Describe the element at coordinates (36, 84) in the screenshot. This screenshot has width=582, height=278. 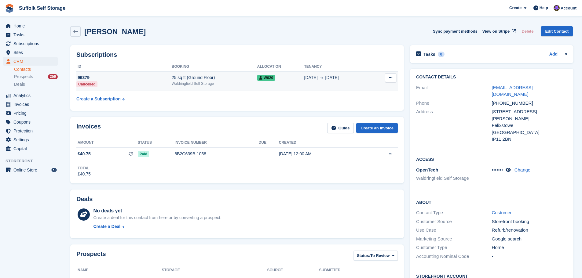
I see `a: Deals` at that location.